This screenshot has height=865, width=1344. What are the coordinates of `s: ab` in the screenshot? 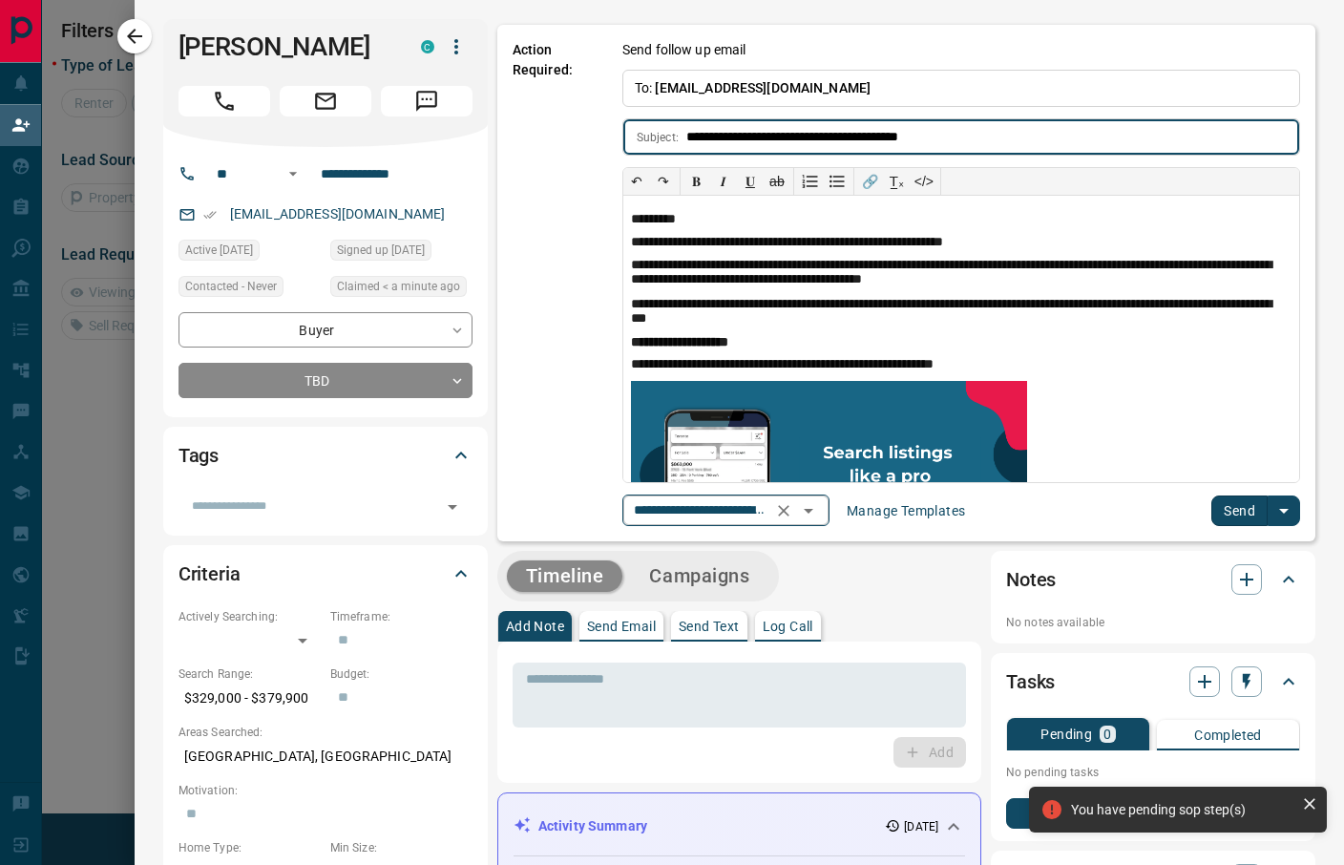 It's located at (777, 181).